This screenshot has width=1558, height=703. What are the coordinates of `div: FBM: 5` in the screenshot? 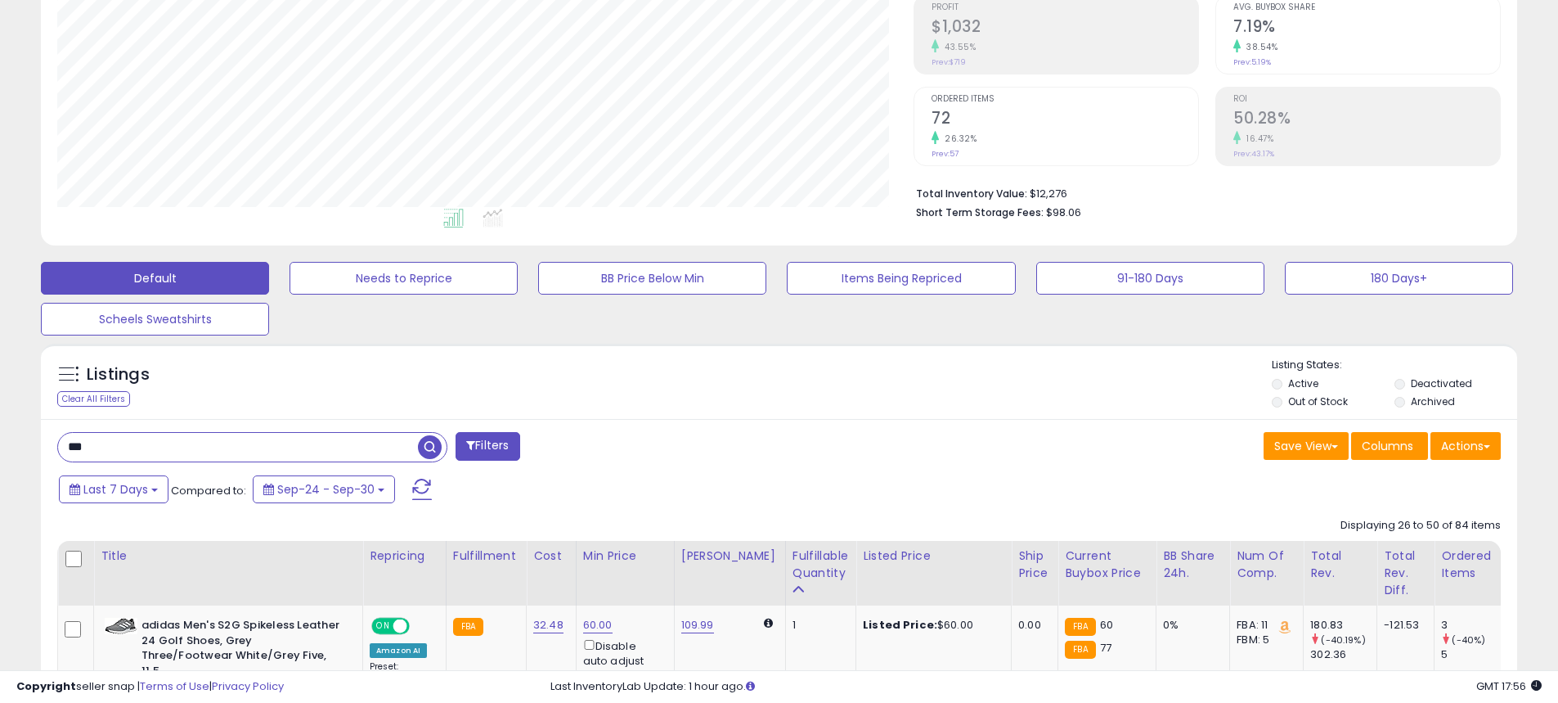 It's located at (1264, 640).